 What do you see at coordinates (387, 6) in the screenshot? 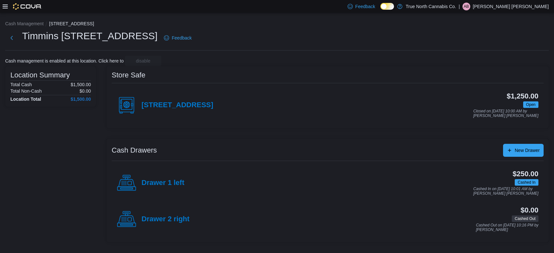
I see `input: Dark Mode` at bounding box center [387, 6].